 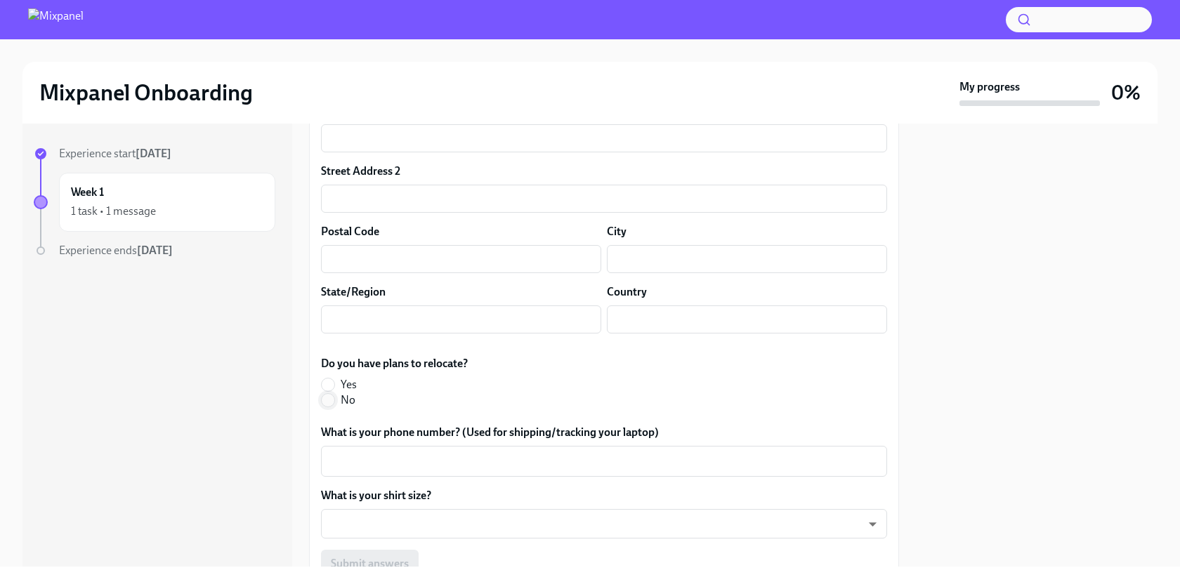 I want to click on label: City, so click(x=617, y=232).